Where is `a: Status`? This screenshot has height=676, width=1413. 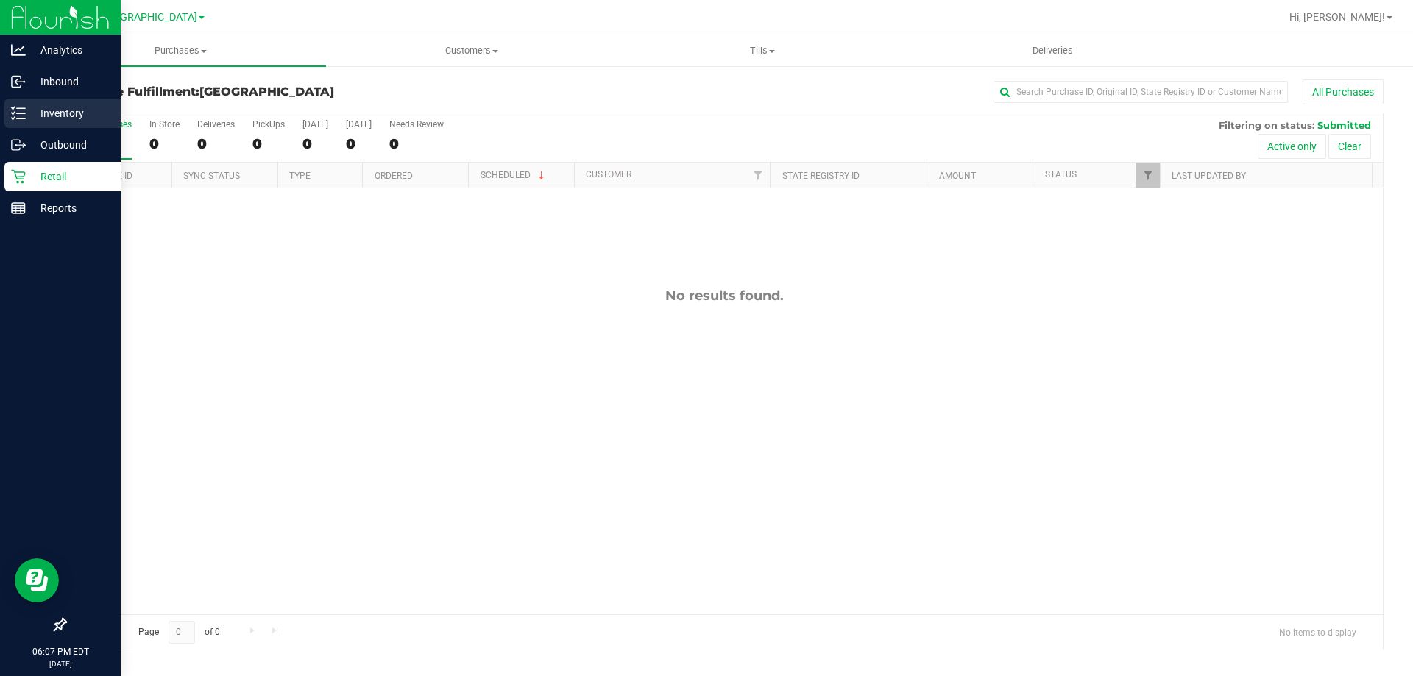
a: Status is located at coordinates (1060, 174).